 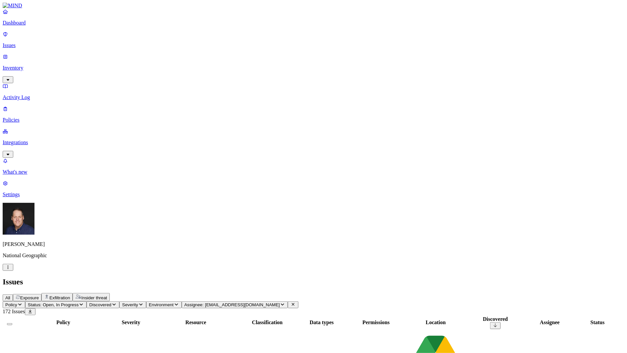 What do you see at coordinates (14, 311) in the screenshot?
I see `span: 172 Issues` at bounding box center [14, 311].